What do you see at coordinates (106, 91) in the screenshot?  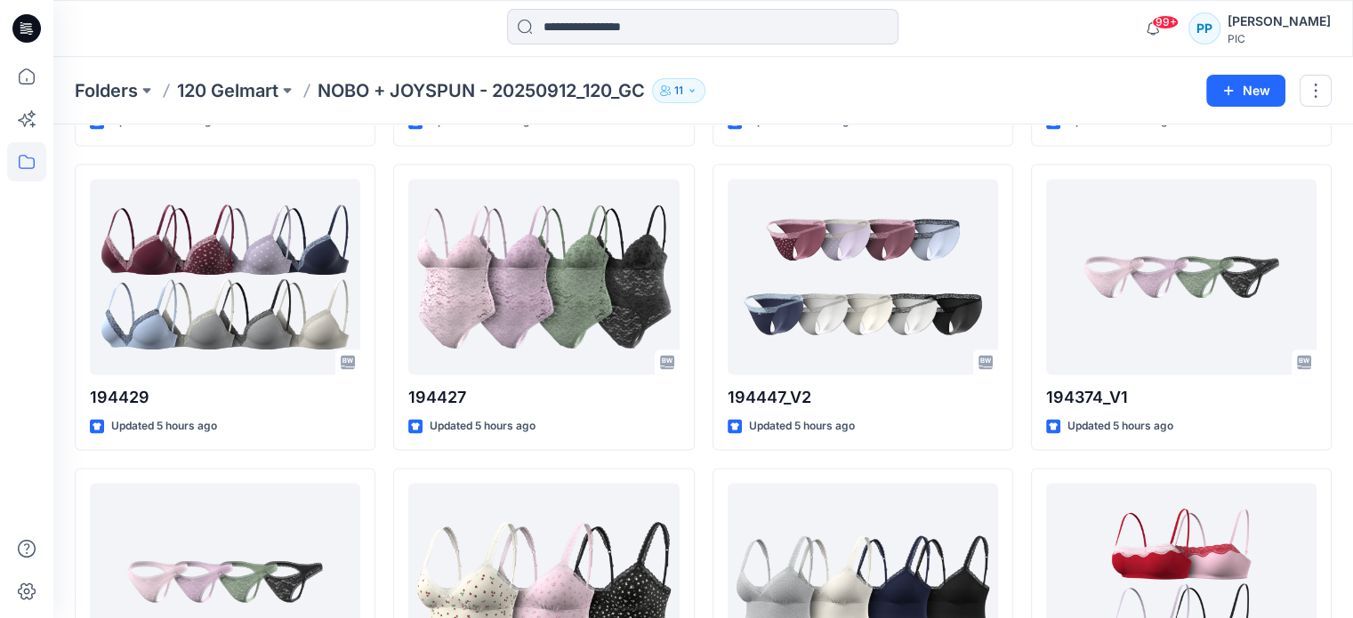 I see `a: Folders` at bounding box center [106, 91].